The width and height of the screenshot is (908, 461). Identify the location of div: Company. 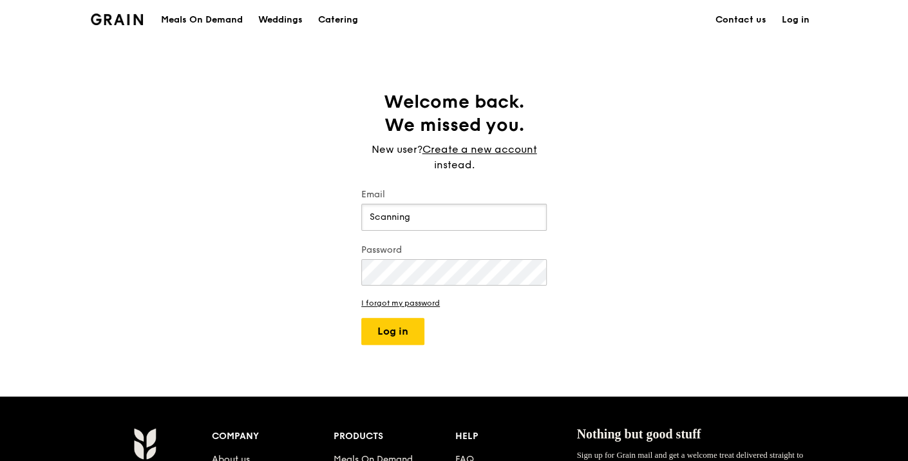
(272, 436).